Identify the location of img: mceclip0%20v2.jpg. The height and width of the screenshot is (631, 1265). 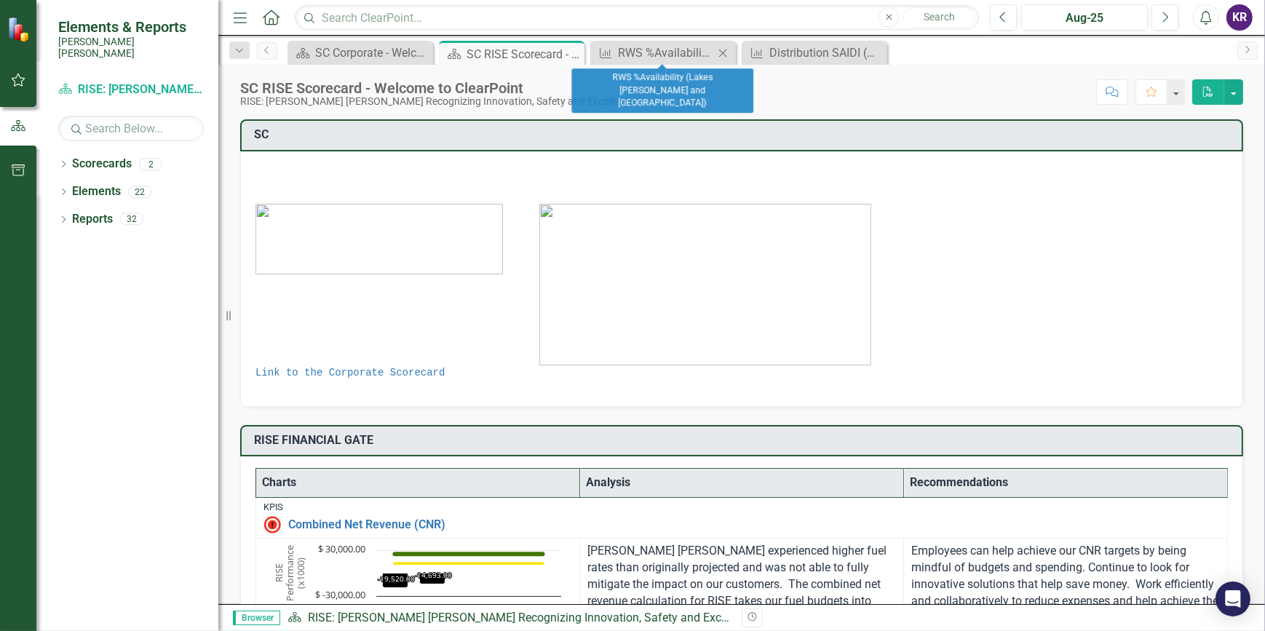
(705, 285).